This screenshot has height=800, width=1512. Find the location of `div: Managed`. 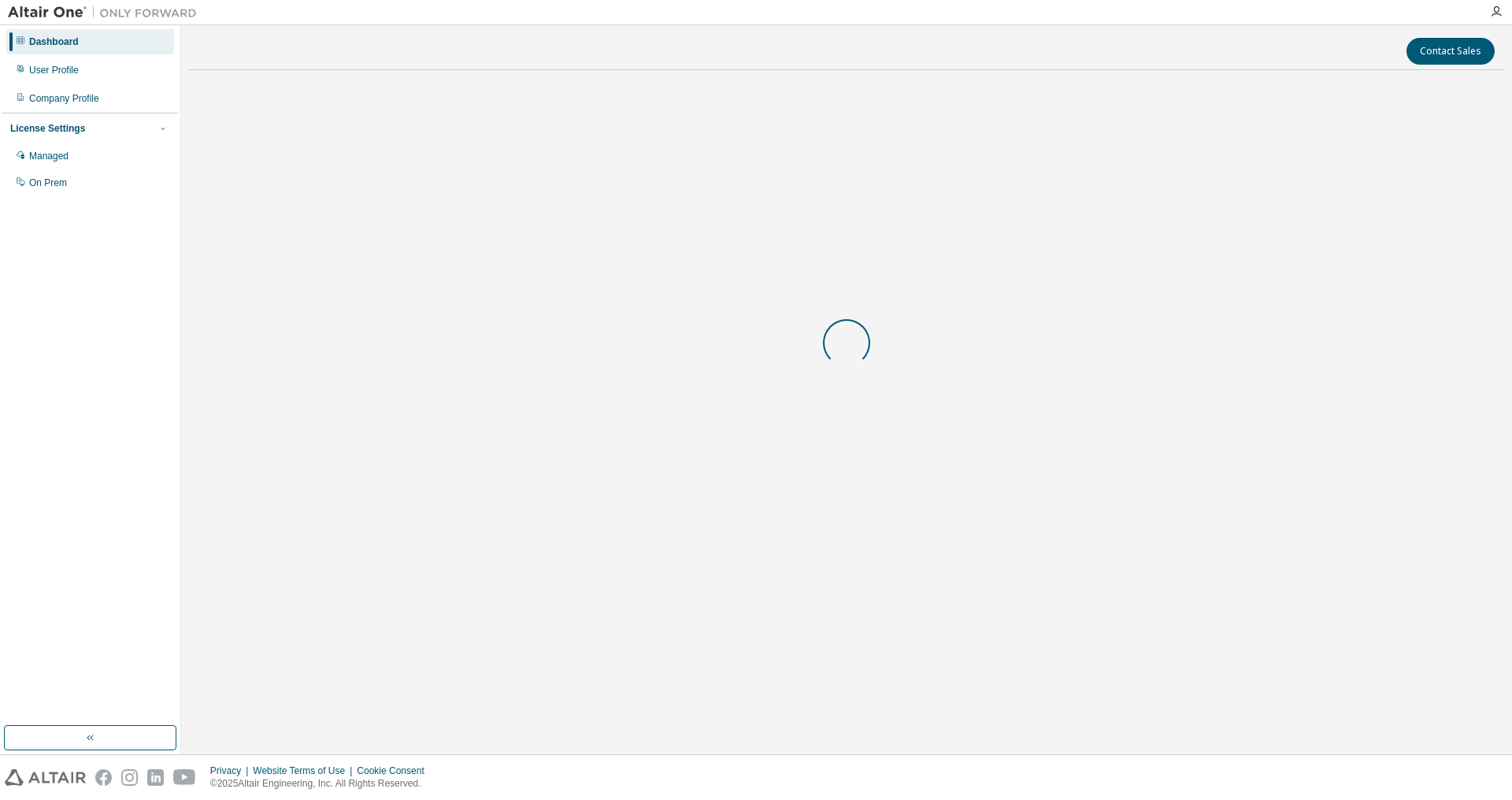

div: Managed is located at coordinates (49, 156).